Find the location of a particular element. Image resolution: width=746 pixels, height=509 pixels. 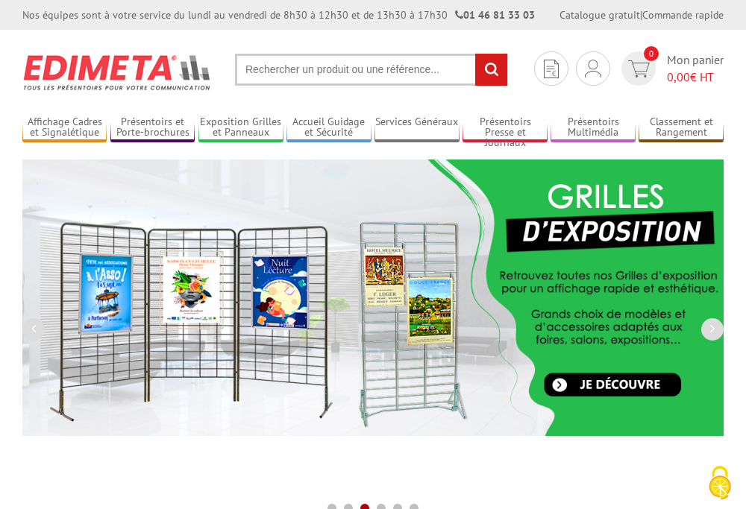

span: € HT is located at coordinates (695, 77).